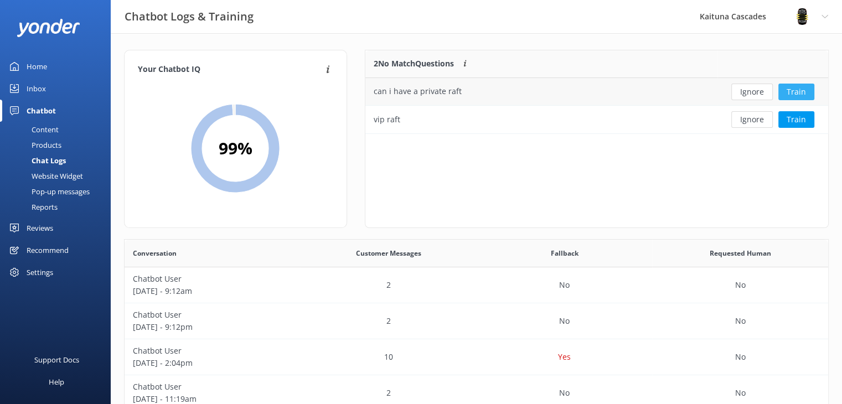 This screenshot has height=404, width=842. I want to click on div: Support Docs, so click(56, 360).